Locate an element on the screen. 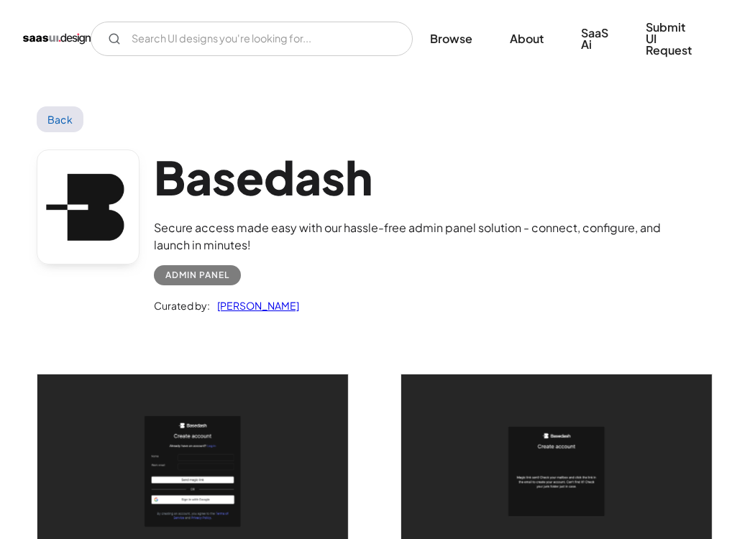 Image resolution: width=732 pixels, height=539 pixels. a: Browse is located at coordinates (451, 39).